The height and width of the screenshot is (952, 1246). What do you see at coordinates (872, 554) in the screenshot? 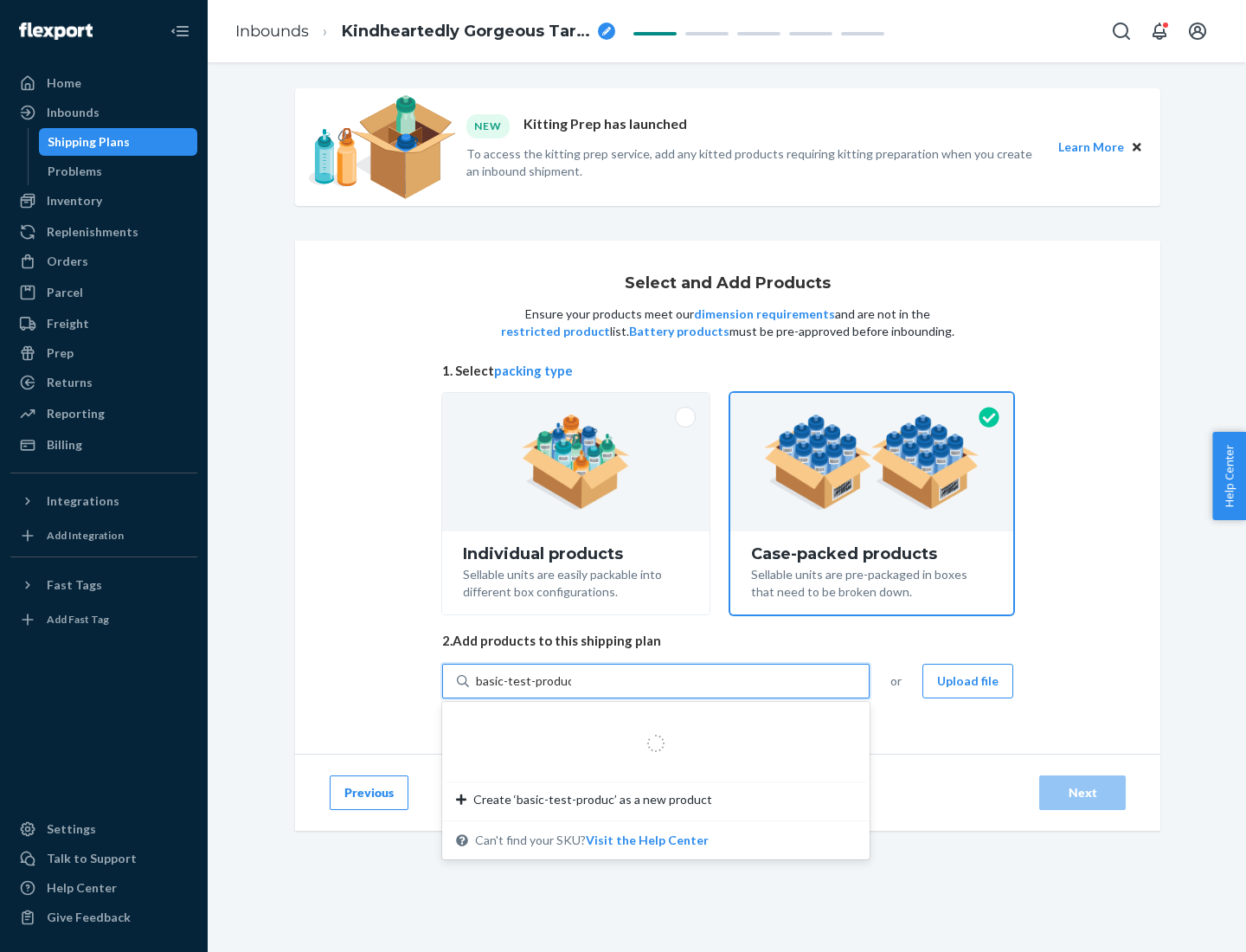
I see `div: Case-packed products` at bounding box center [872, 554].